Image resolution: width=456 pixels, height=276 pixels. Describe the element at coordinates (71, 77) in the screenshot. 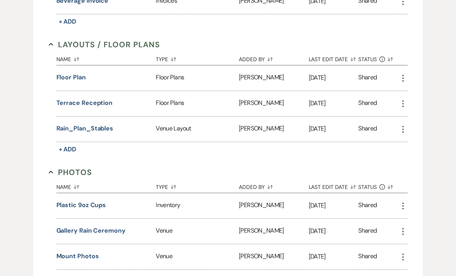

I see `button: Floor Plan` at that location.